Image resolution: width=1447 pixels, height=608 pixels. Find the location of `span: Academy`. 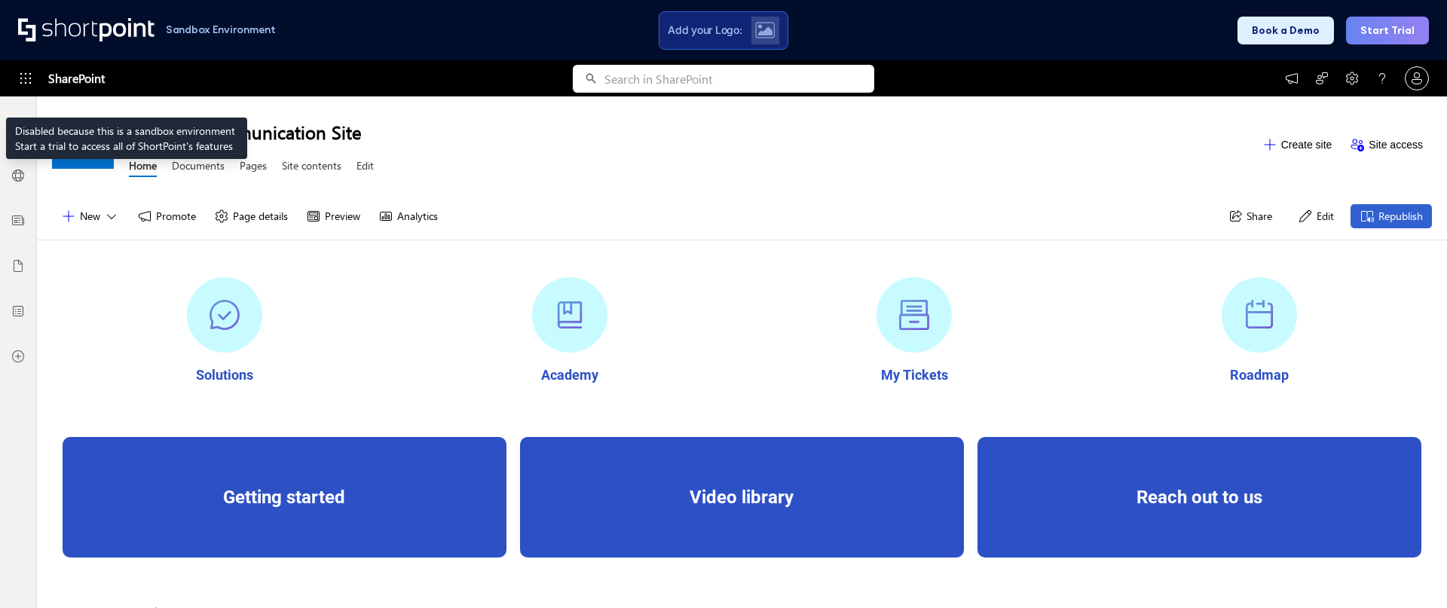

span: Academy is located at coordinates (570, 374).